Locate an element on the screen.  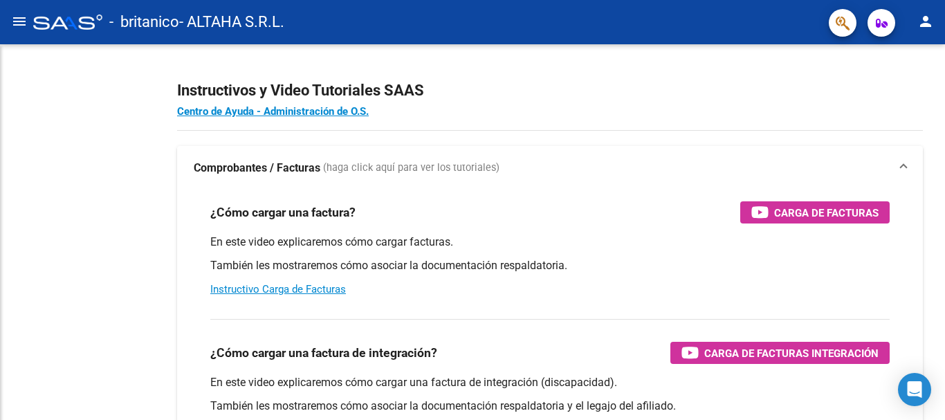
span: - britanico is located at coordinates (144, 22).